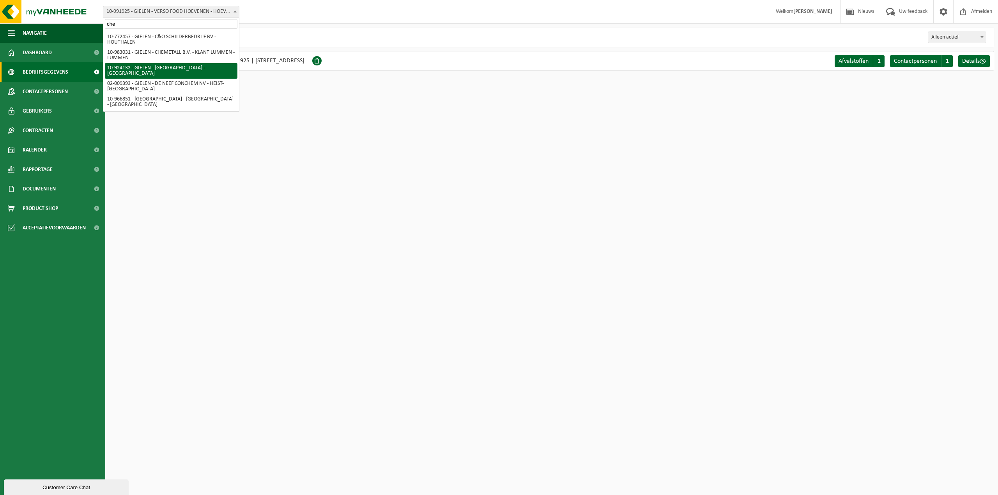  What do you see at coordinates (974, 61) in the screenshot?
I see `a: Details` at bounding box center [974, 61].